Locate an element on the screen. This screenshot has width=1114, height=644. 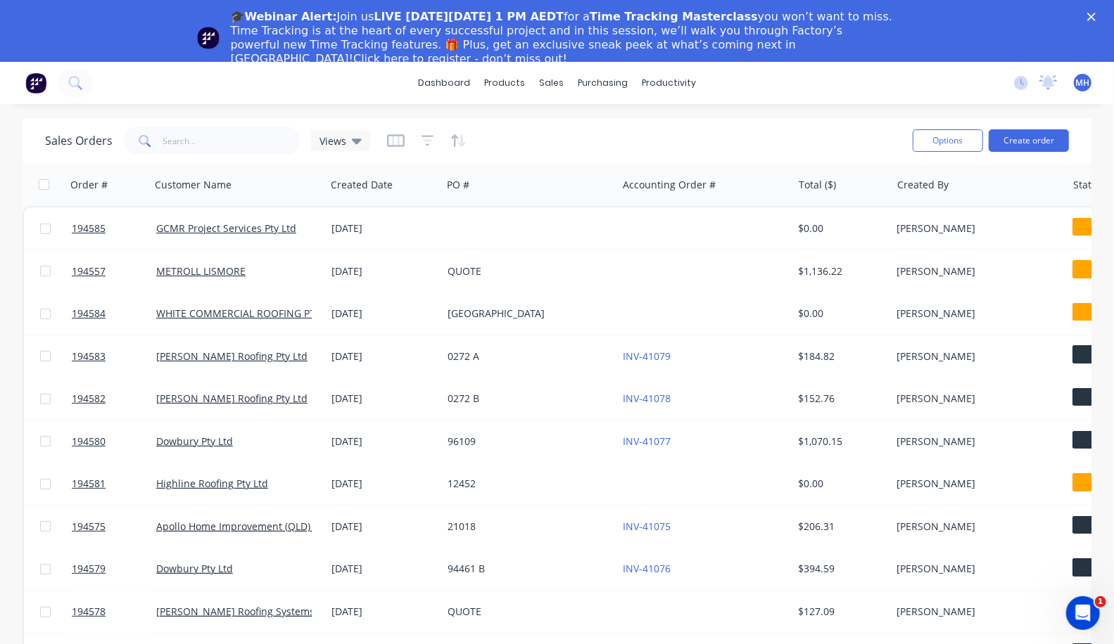
b: 🎓Webinar Alert: is located at coordinates (283, 16).